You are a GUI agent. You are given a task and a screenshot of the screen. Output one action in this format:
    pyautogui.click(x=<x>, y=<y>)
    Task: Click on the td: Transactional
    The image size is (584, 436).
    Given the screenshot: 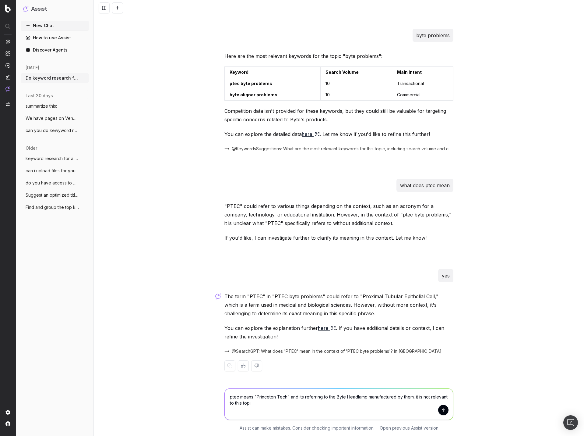 What is the action you would take?
    pyautogui.click(x=423, y=83)
    